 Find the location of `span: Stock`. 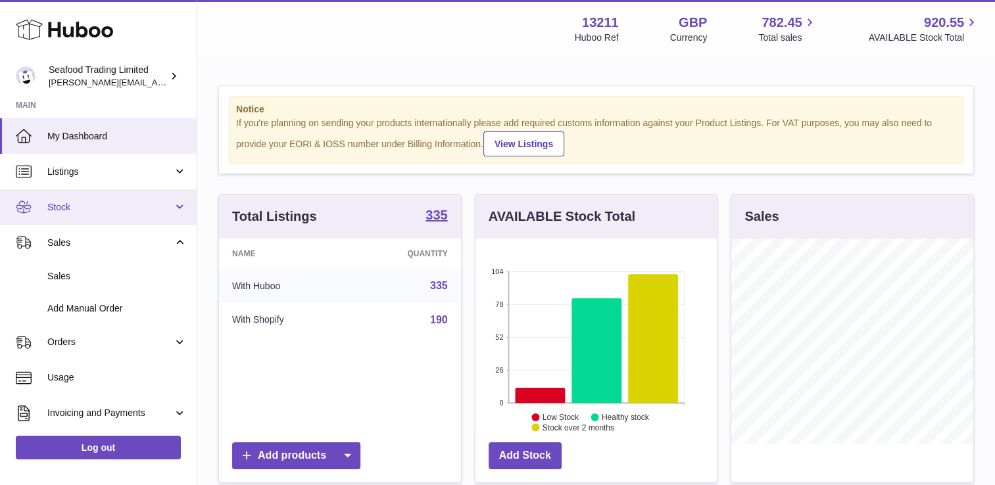

span: Stock is located at coordinates (110, 207).